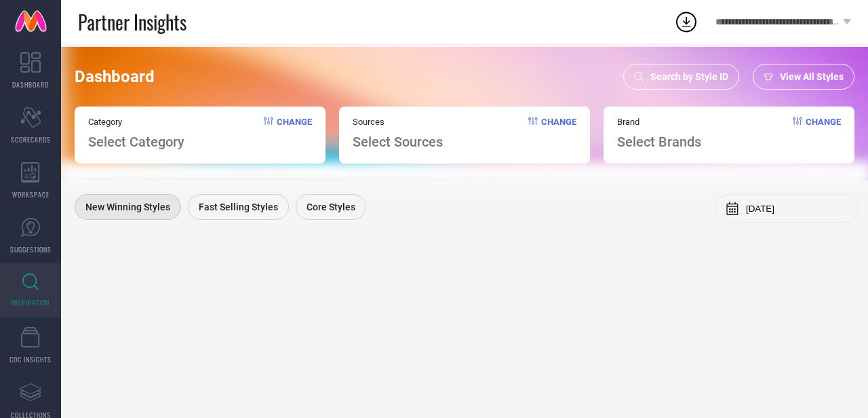  I want to click on span: Select Sources, so click(398, 142).